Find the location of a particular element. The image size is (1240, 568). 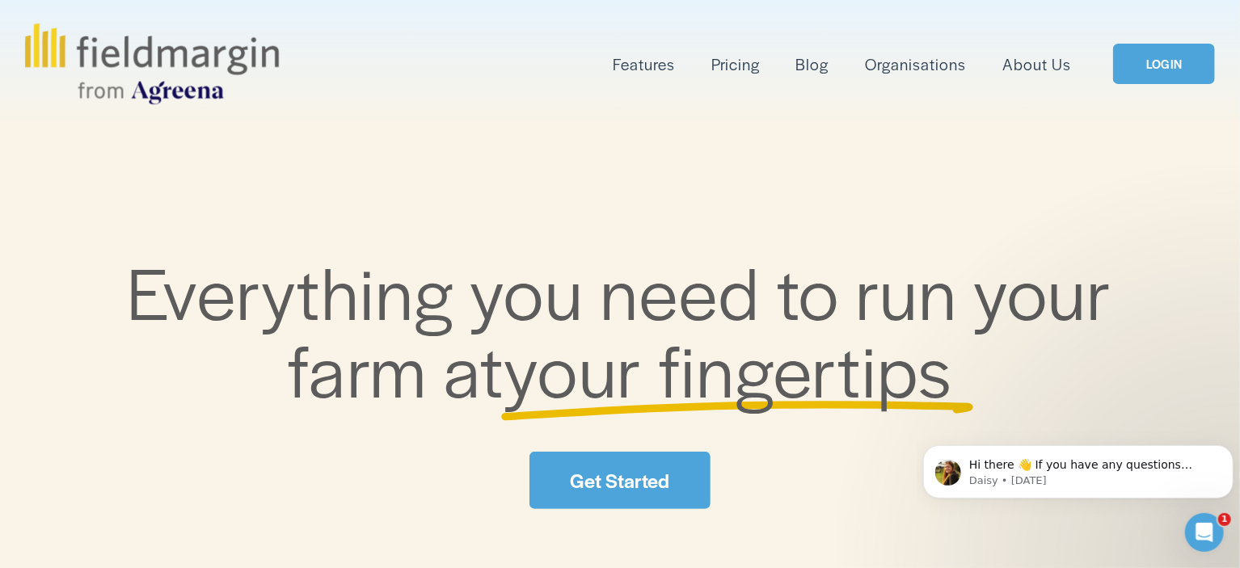

span: your fingertips is located at coordinates (728, 368).